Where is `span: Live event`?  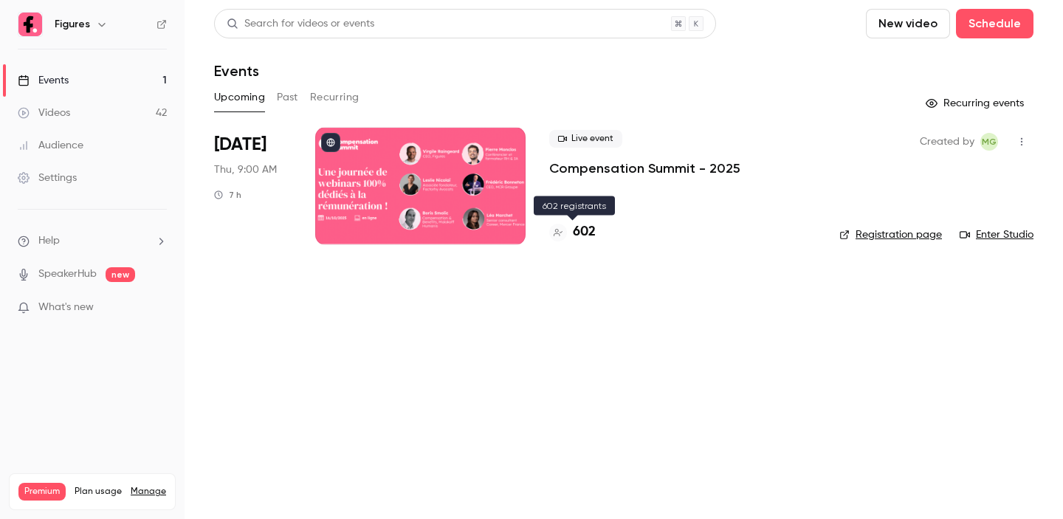 span: Live event is located at coordinates (585, 139).